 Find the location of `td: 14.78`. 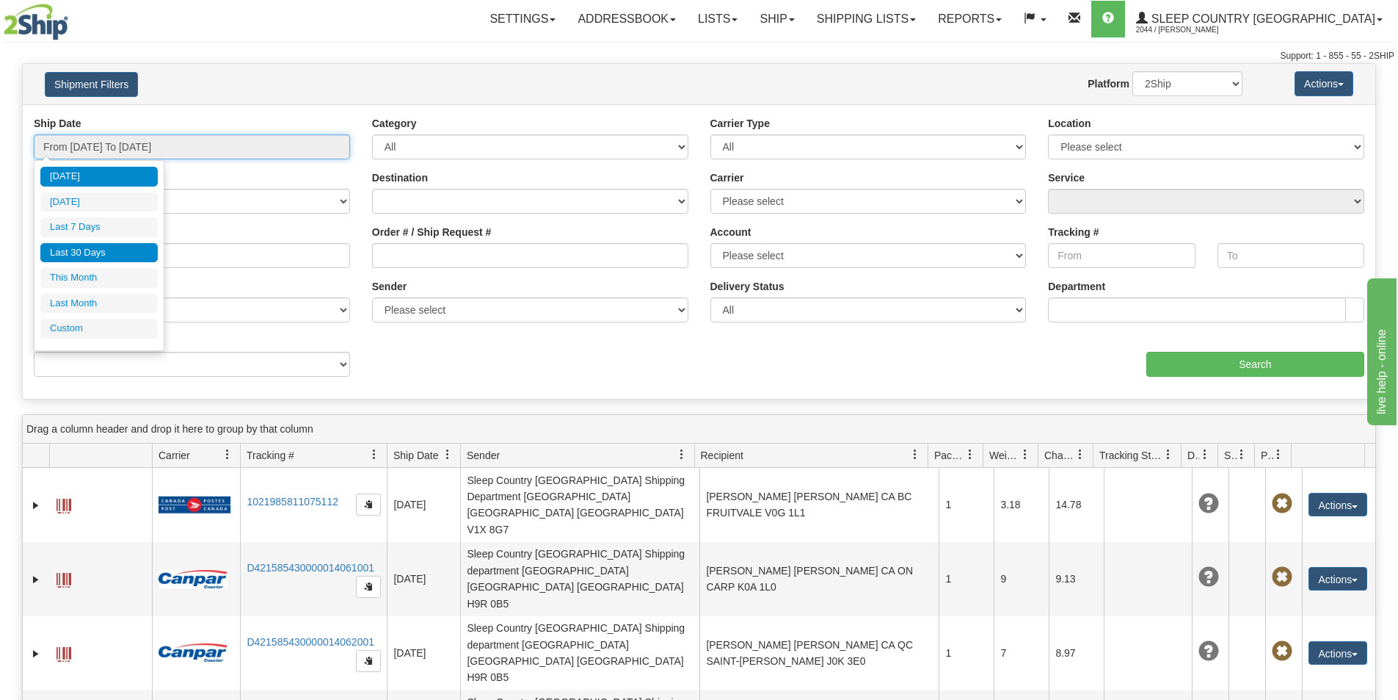

td: 14.78 is located at coordinates (1076, 504).